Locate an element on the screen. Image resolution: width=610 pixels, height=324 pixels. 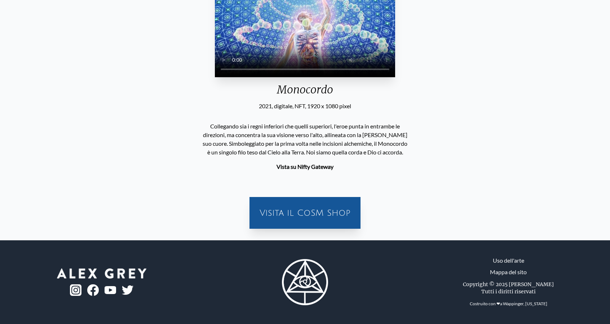
a: Mappa del sito is located at coordinates (509, 272).